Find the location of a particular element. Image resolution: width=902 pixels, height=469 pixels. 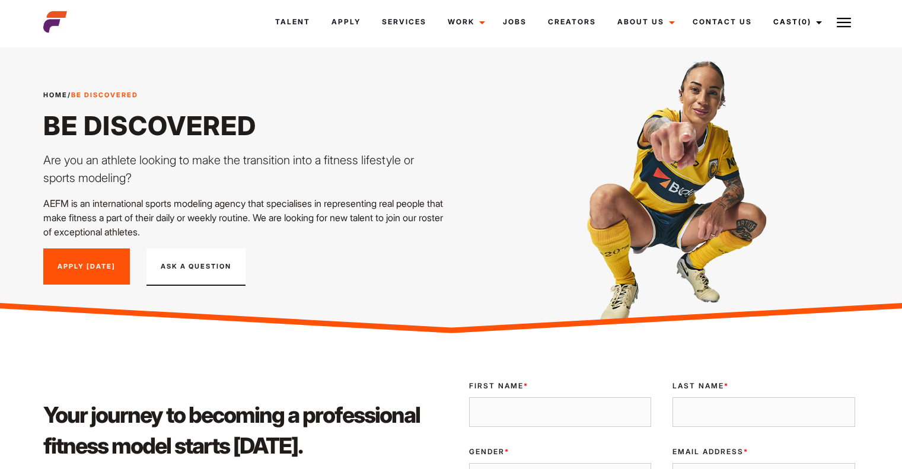

img: Burger icon is located at coordinates (844, 23).